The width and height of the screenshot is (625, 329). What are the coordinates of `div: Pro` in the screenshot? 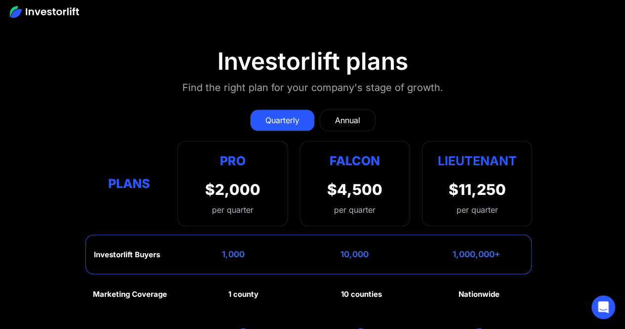 It's located at (233, 161).